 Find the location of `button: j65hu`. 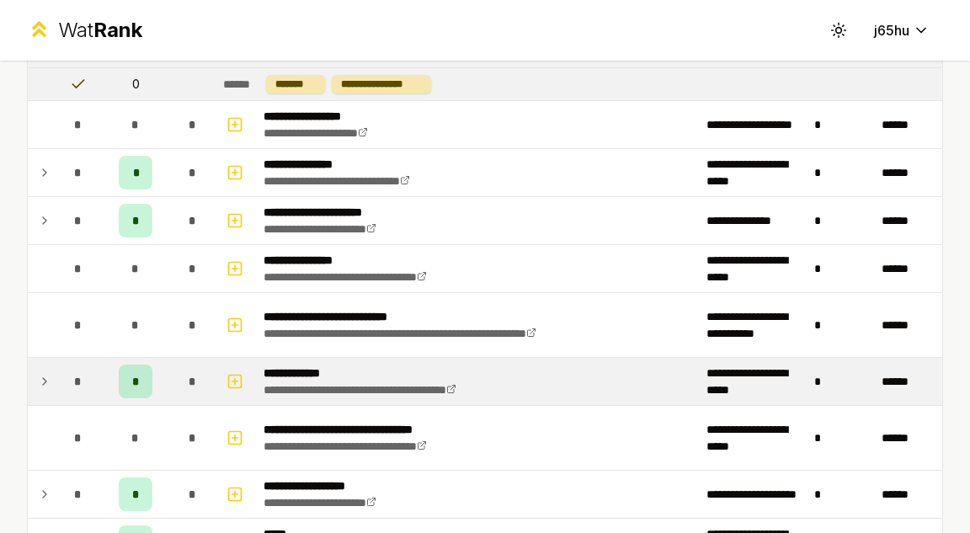

button: j65hu is located at coordinates (901, 30).